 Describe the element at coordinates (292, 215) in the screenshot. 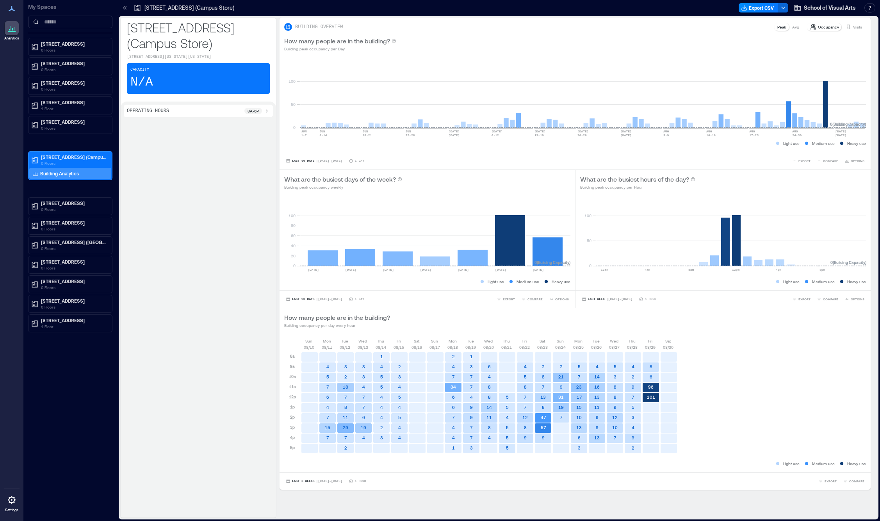

I see `tspan: 100` at that location.